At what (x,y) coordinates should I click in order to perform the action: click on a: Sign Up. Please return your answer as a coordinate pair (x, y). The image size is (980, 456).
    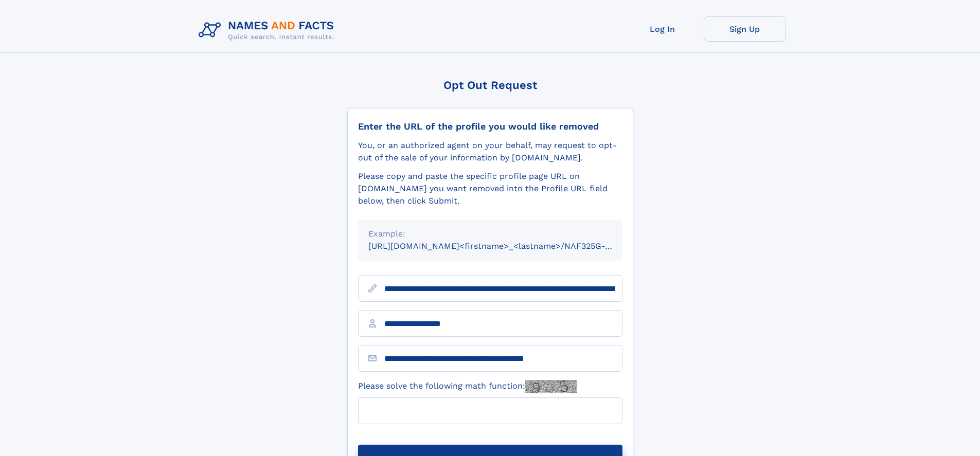
    Looking at the image, I should click on (745, 29).